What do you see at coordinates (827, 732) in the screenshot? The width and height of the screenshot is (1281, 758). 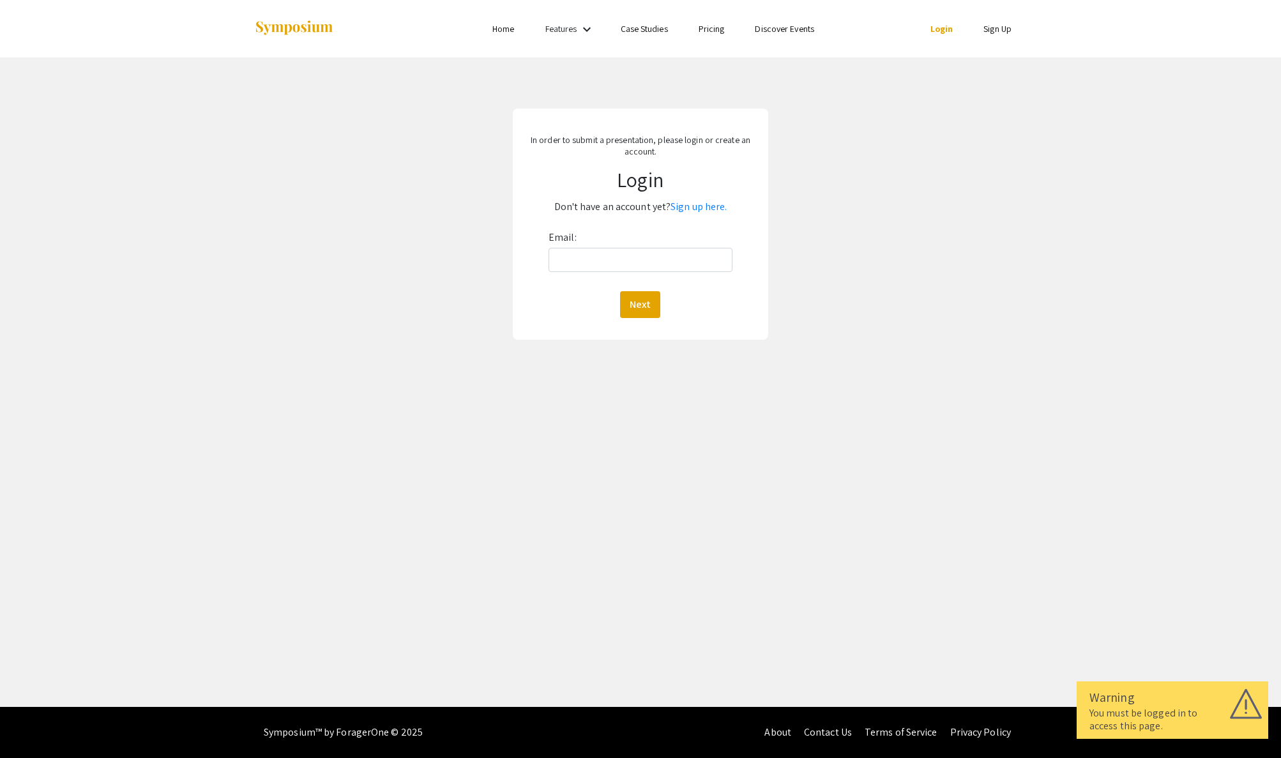 I see `a: Contact Us` at bounding box center [827, 732].